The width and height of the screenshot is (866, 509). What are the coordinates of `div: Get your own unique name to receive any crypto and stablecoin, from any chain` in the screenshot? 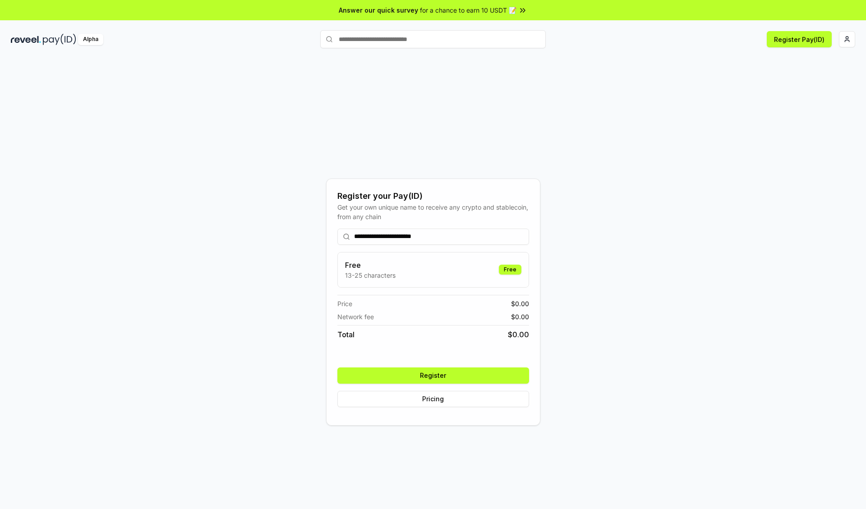 It's located at (433, 212).